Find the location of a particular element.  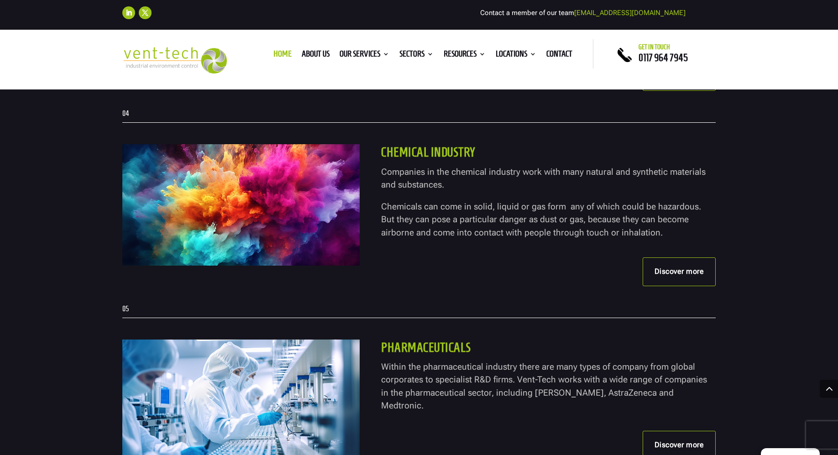

a: Our Services is located at coordinates (364, 56).